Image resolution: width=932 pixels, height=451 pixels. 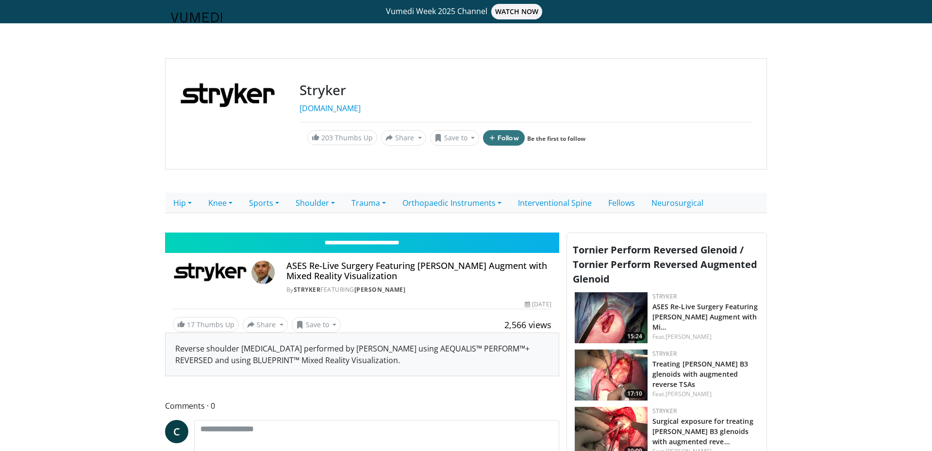 What do you see at coordinates (556, 138) in the screenshot?
I see `a: Be the first to follow` at bounding box center [556, 138].